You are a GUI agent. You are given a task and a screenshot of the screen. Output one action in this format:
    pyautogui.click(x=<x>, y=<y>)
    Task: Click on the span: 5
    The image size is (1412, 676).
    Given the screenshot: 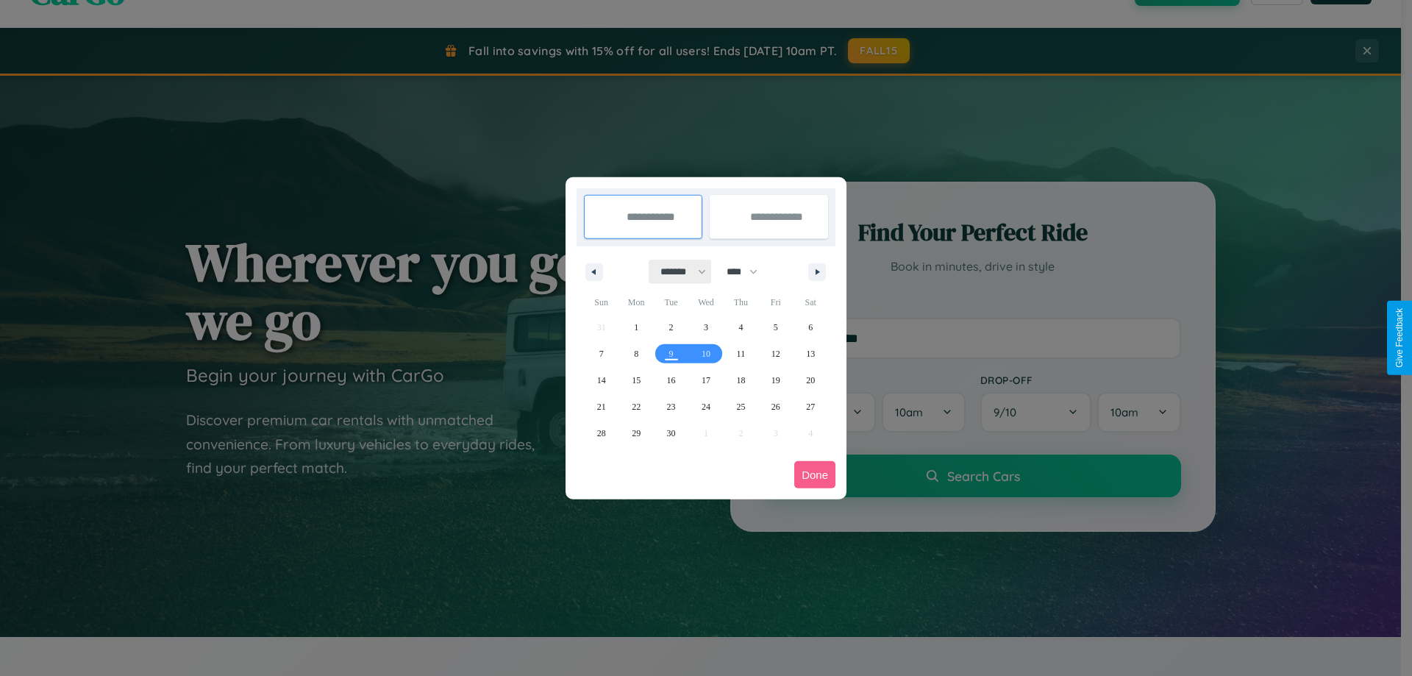 What is the action you would take?
    pyautogui.click(x=776, y=327)
    